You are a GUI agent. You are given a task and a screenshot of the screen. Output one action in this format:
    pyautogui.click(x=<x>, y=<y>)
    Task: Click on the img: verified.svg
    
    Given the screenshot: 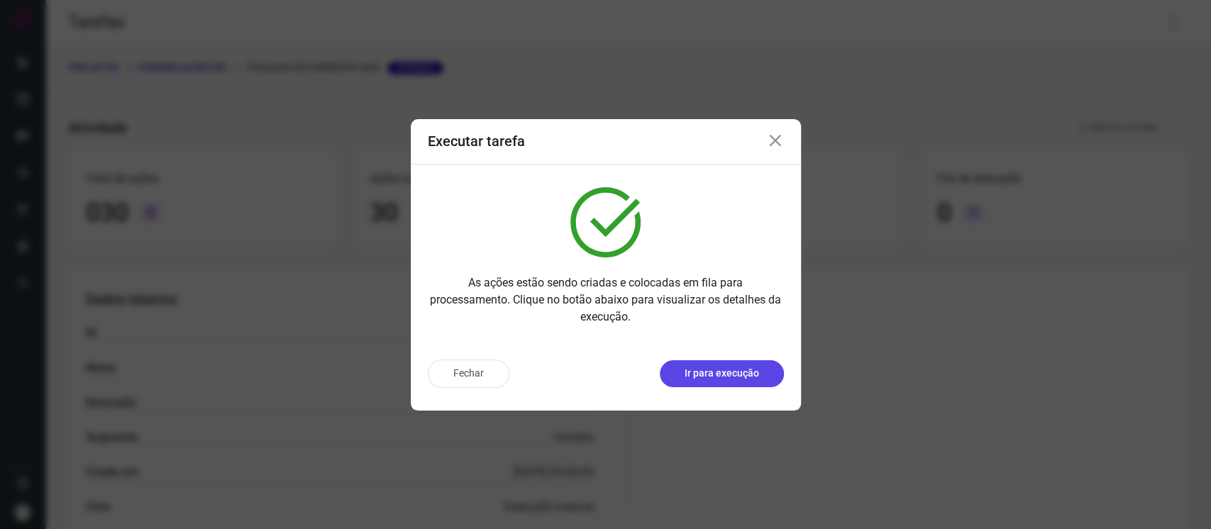 What is the action you would take?
    pyautogui.click(x=605, y=222)
    